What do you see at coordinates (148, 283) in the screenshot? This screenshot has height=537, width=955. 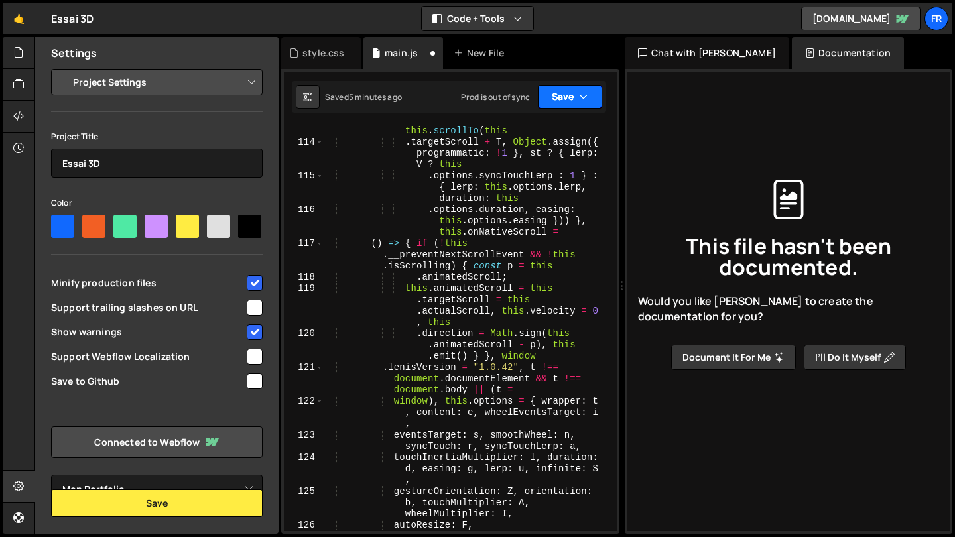 I see `span: Minify production files` at bounding box center [148, 283].